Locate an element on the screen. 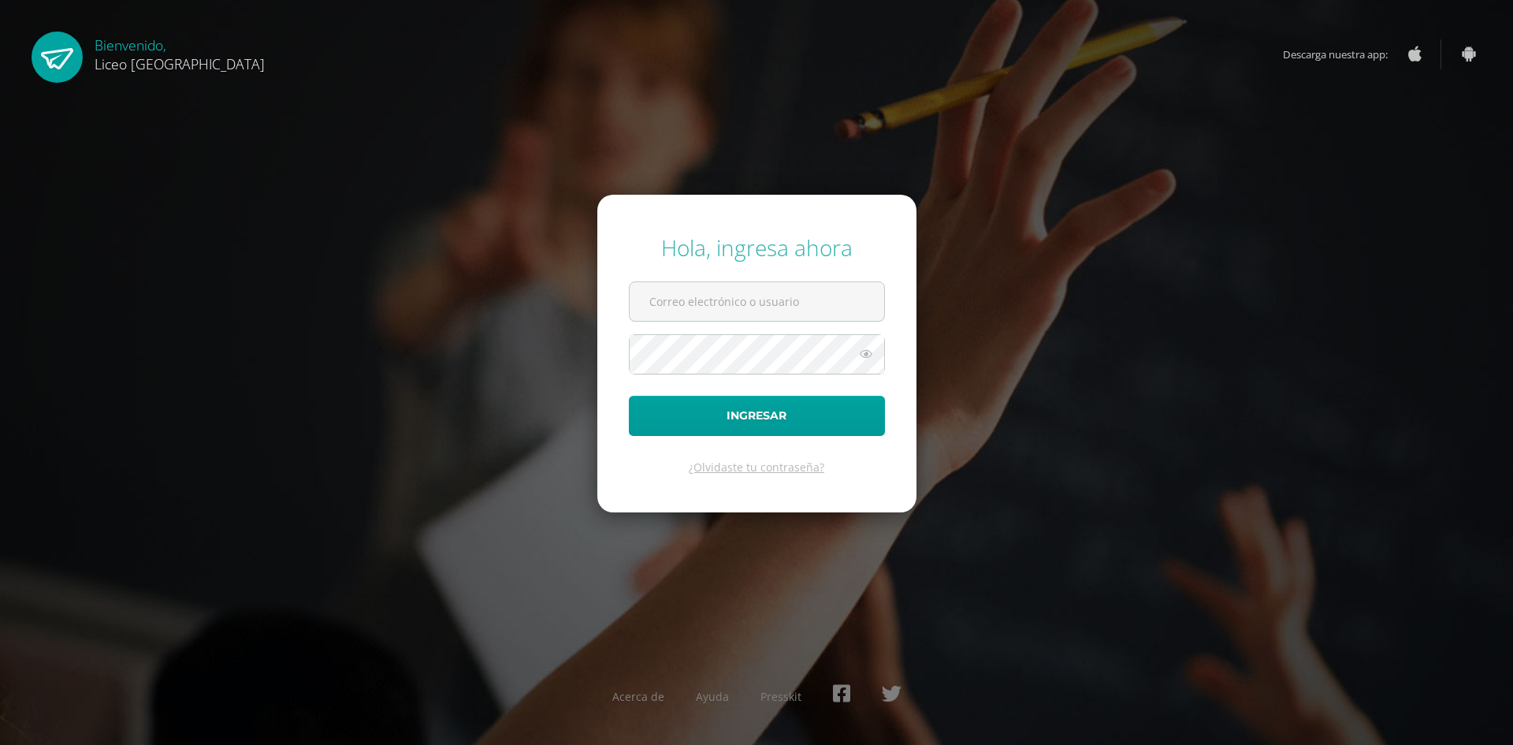 The image size is (1513, 745). button: Ingresar is located at coordinates (756, 415).